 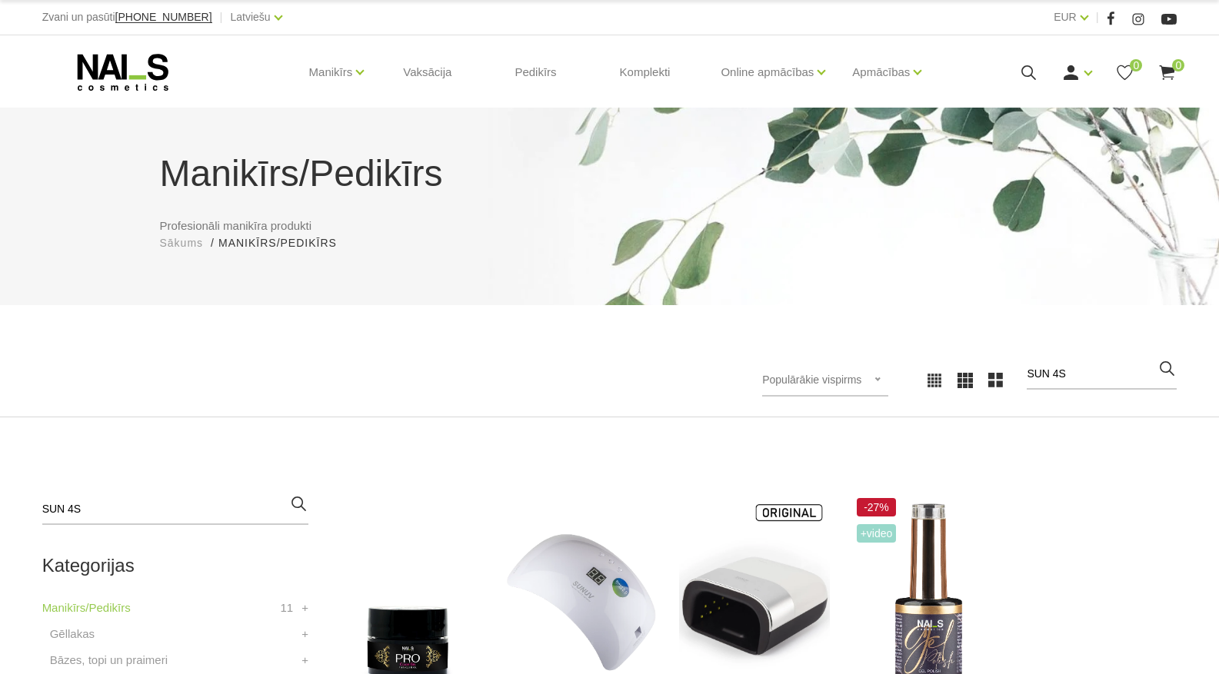 What do you see at coordinates (175, 566) in the screenshot?
I see `h2: Kategorijas` at bounding box center [175, 566].